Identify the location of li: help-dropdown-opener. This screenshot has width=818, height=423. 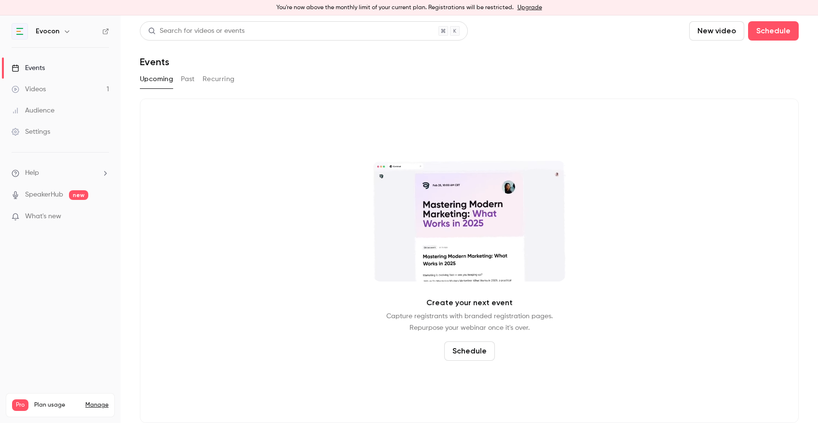
(60, 173).